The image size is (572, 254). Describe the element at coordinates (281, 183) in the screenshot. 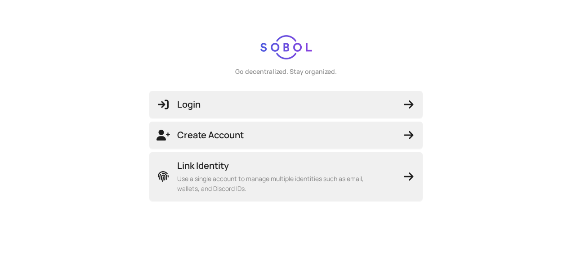

I see `span: Use a single account to manage multiple identities such as email, wallets, and Discord IDs.` at that location.